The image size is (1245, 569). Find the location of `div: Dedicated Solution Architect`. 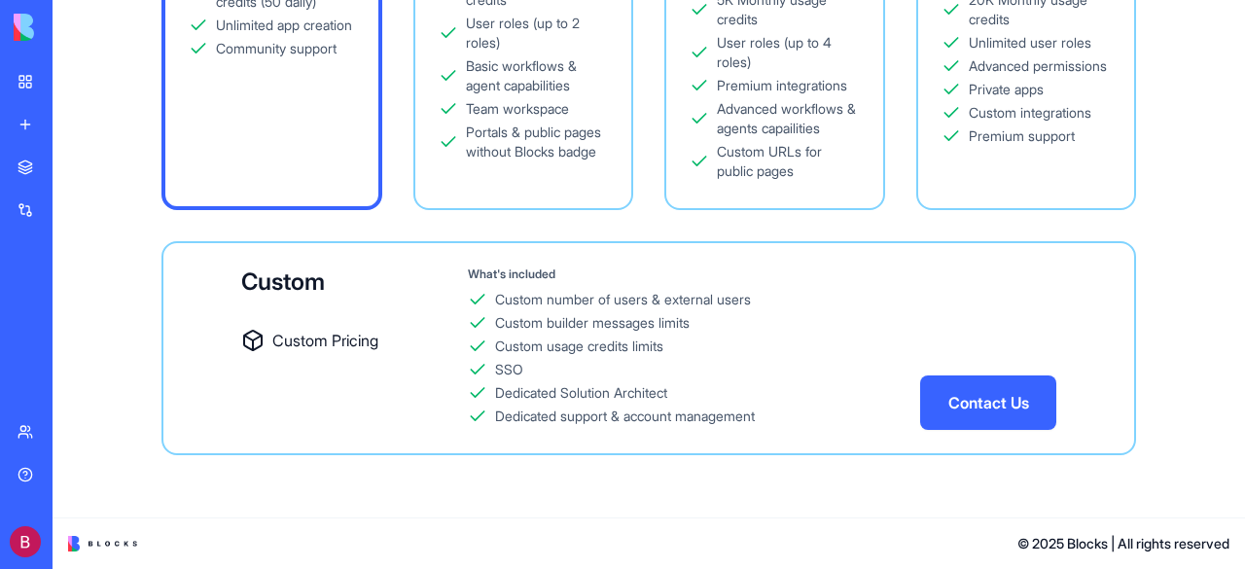

div: Dedicated Solution Architect is located at coordinates (580, 393).